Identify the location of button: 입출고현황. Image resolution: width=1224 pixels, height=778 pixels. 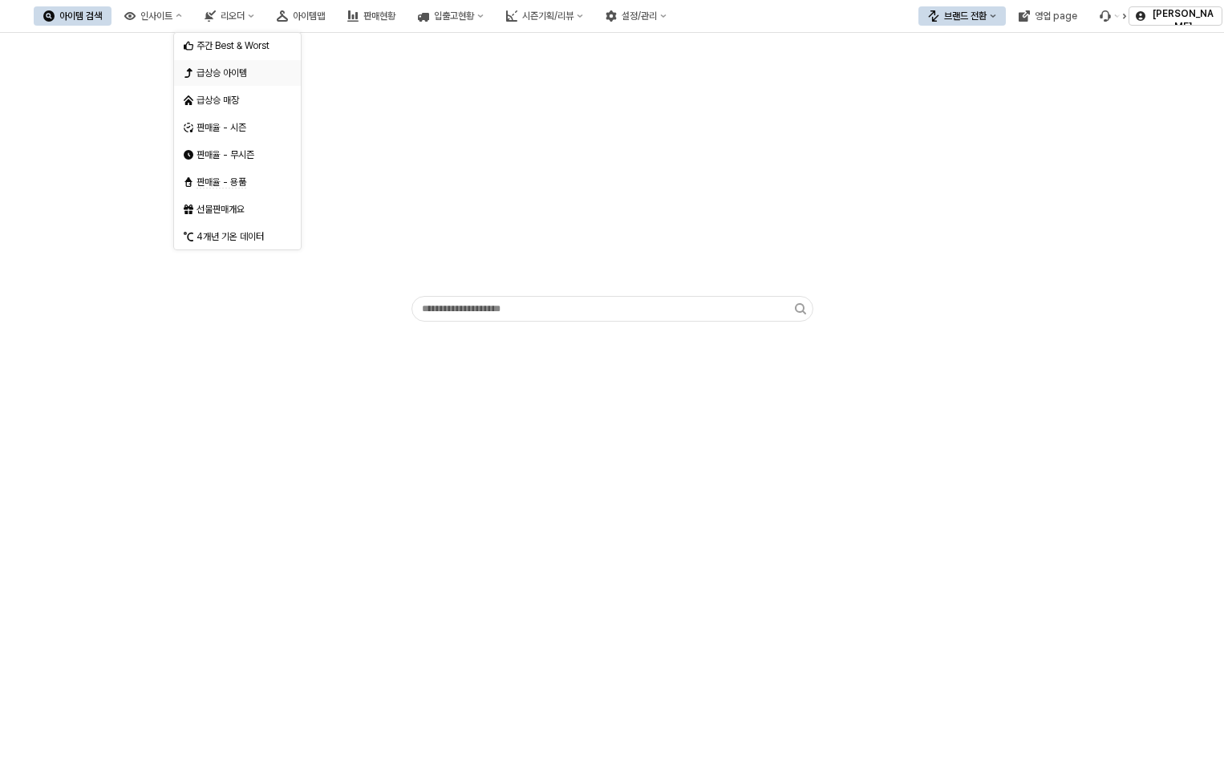
(451, 16).